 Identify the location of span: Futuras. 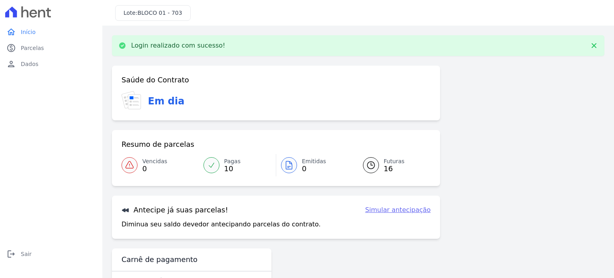
(394, 161).